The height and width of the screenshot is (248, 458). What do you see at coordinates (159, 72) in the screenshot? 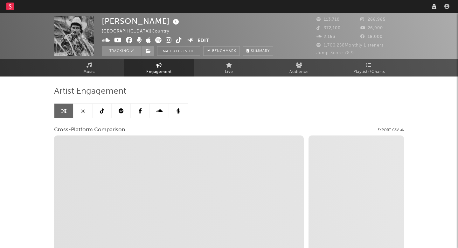
I see `span: Engagement` at bounding box center [159, 72].